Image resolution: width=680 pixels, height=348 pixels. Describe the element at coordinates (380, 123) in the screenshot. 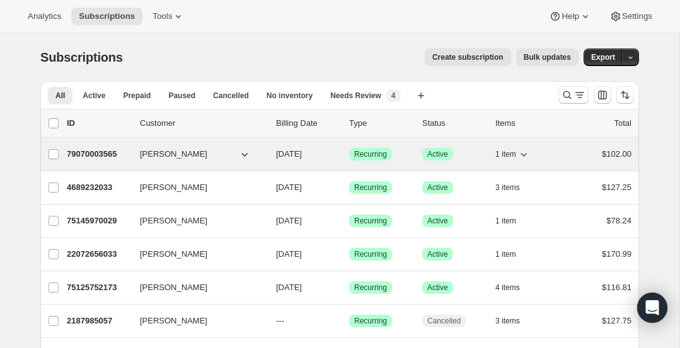

I see `div: Type` at that location.